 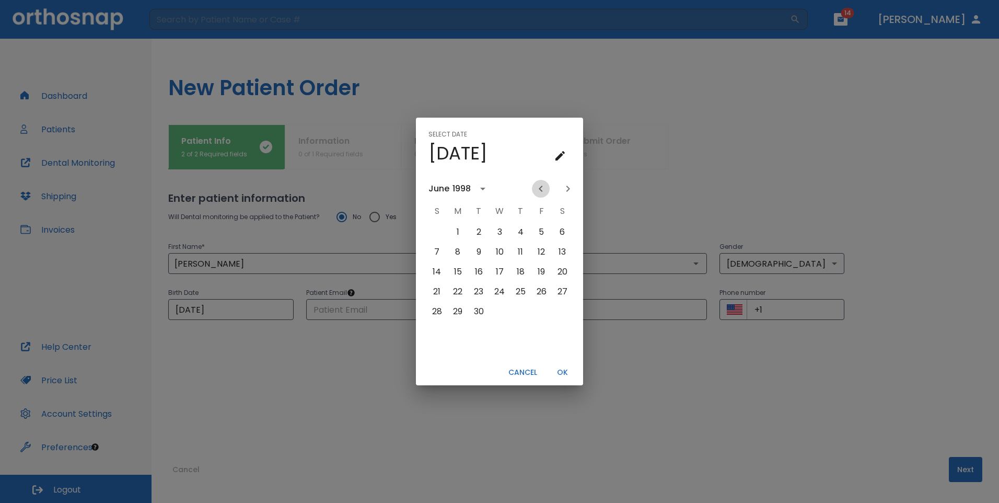 I want to click on button: calendar view is open, go to text input view, so click(x=560, y=156).